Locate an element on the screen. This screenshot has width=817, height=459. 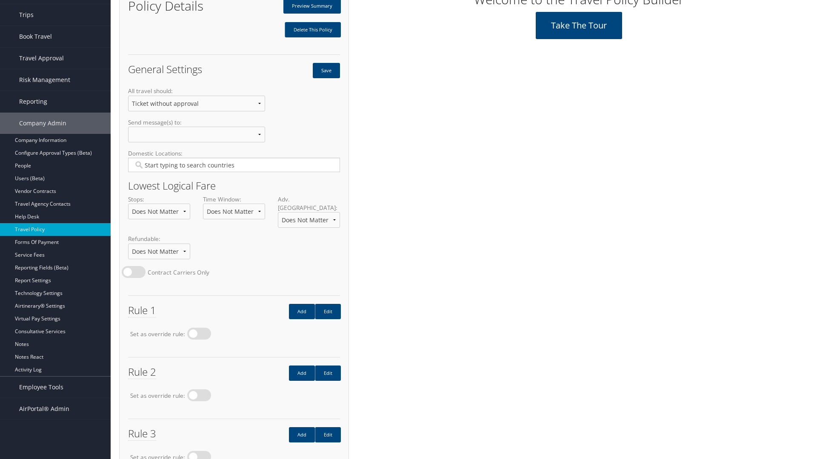
label: Send message(s) to: is located at coordinates (197, 134).